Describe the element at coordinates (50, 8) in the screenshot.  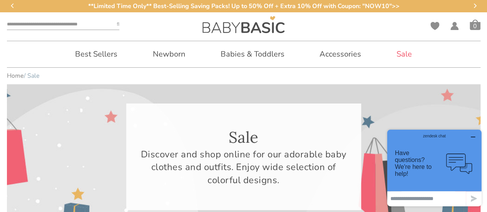
I see `div: zendesk chat` at that location.